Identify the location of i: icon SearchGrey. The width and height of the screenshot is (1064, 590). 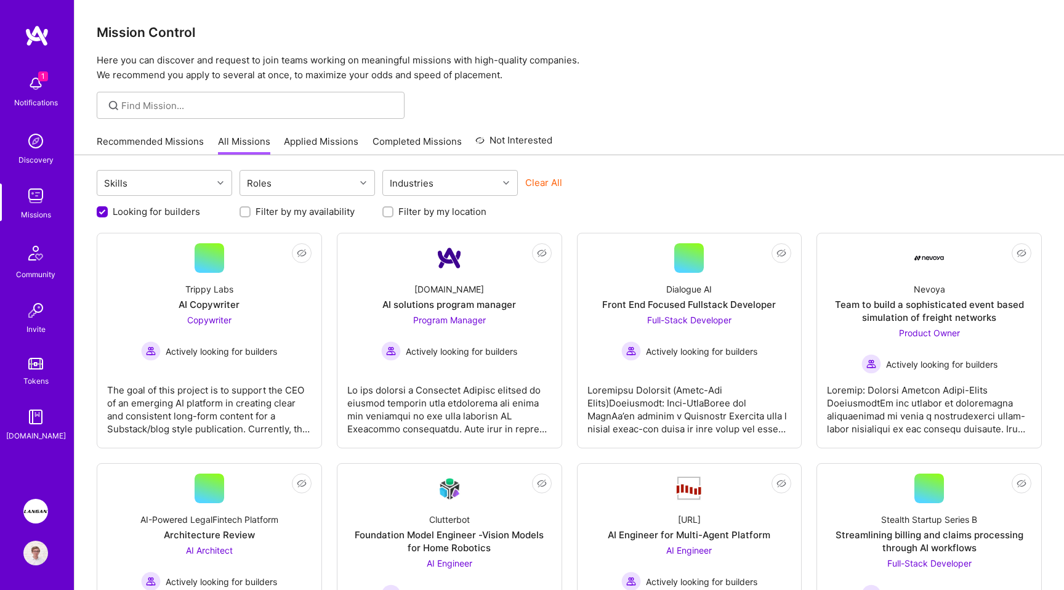
(113, 105).